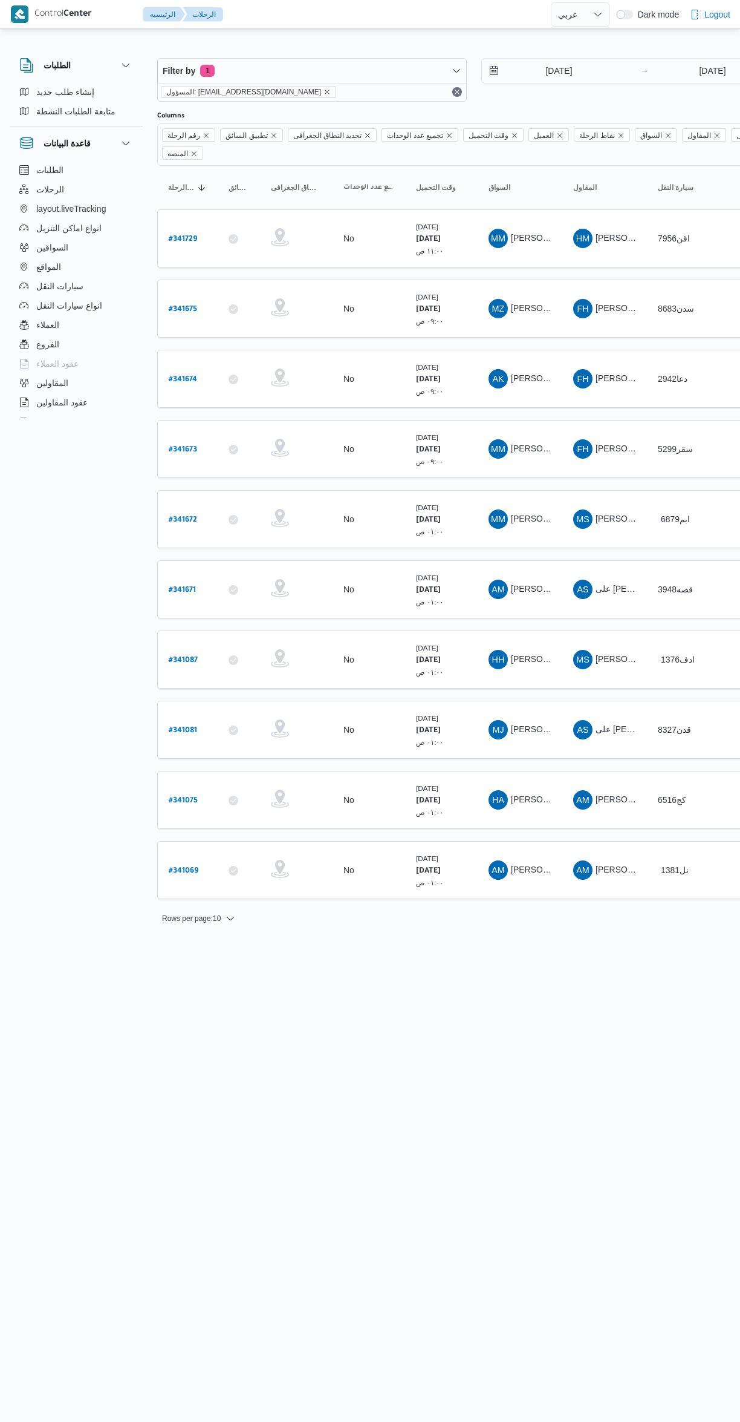 This screenshot has width=740, height=1422. I want to click on button: Remove المنصه from selection in this group, so click(194, 154).